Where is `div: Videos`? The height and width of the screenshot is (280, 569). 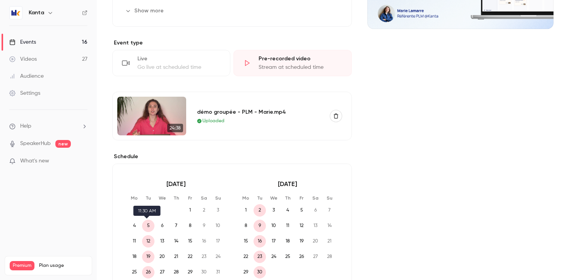 div: Videos is located at coordinates (23, 59).